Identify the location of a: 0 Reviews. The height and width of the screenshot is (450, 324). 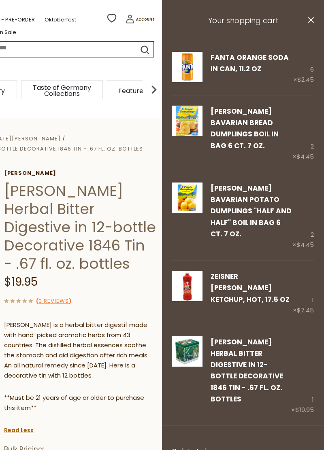
(53, 301).